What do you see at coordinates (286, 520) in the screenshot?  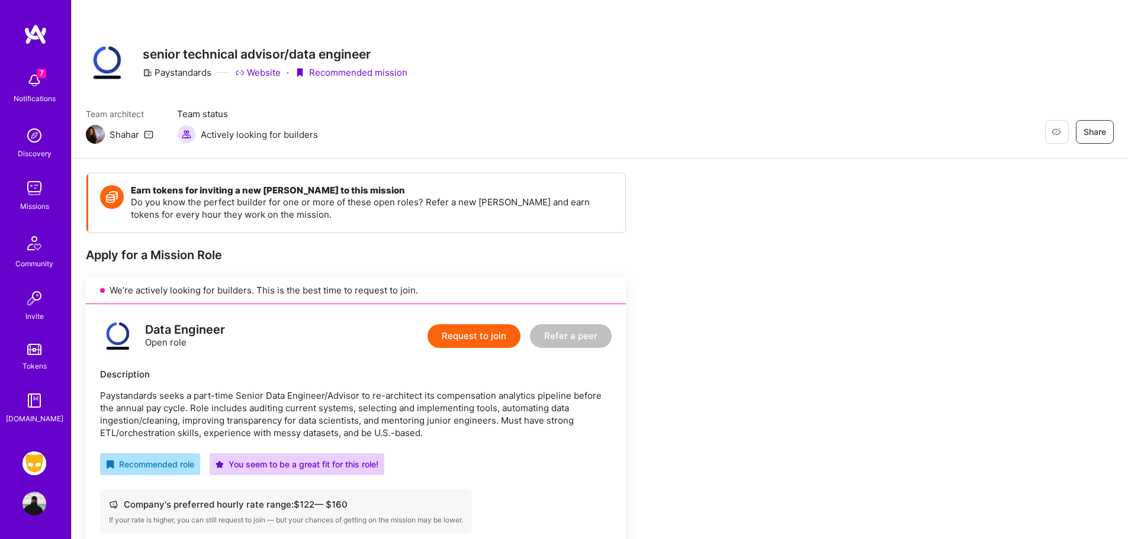 I see `div: If your rate is higher, you can still request to join — but your chances of getting on the missio...` at bounding box center [286, 520].